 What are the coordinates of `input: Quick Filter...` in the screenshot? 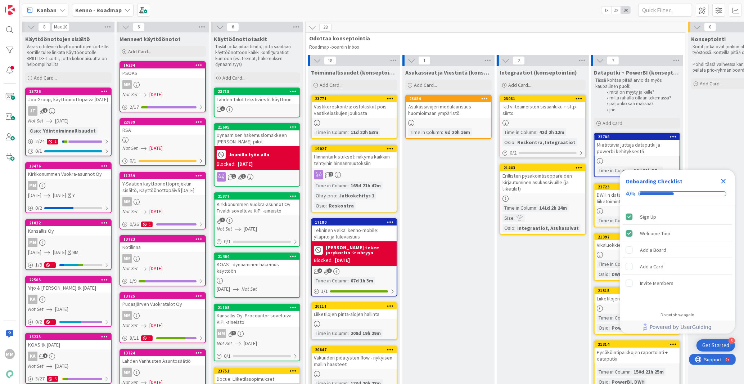 It's located at (665, 10).